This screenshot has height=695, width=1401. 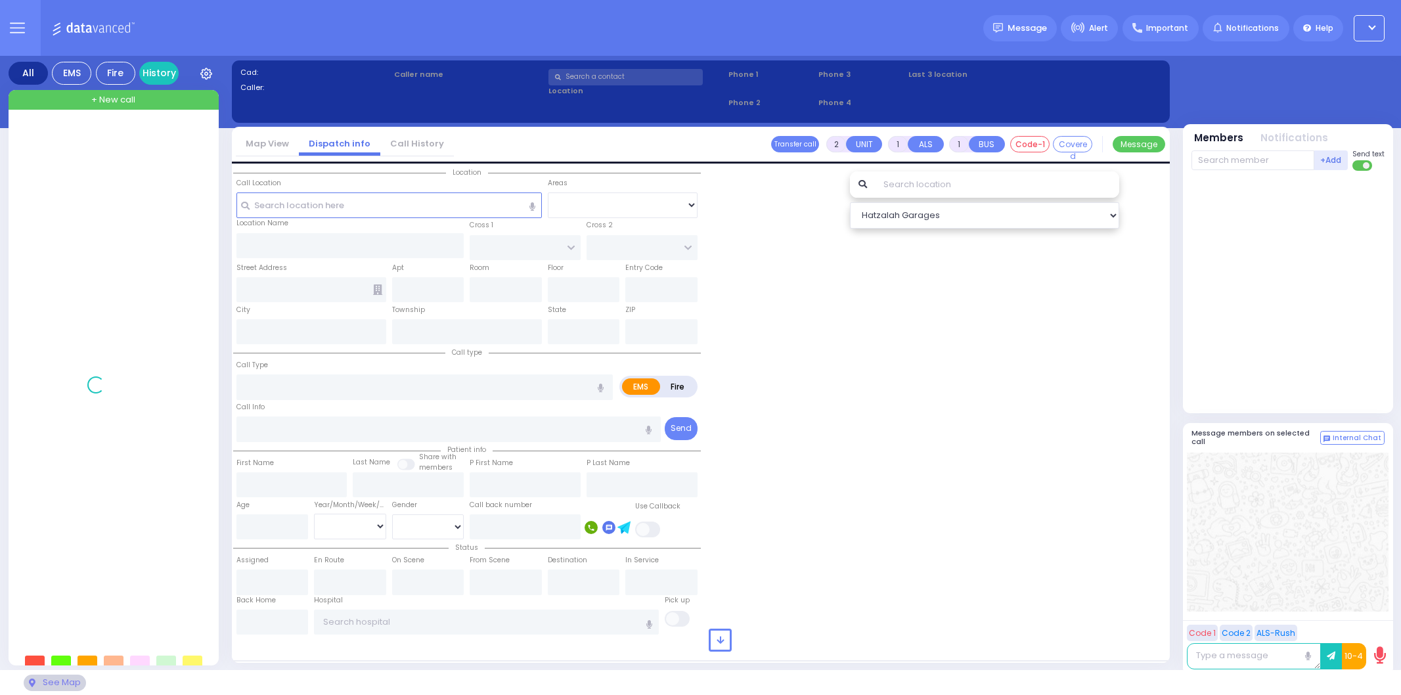 I want to click on label: Apt, so click(x=398, y=268).